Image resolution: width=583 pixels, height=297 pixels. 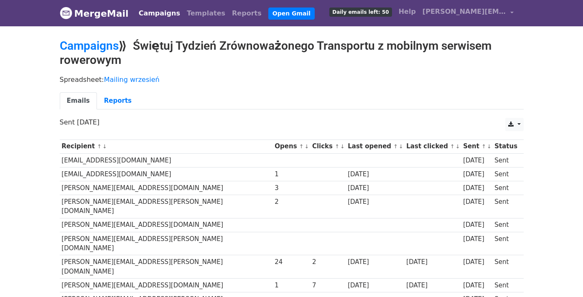 I want to click on a: Mailing wrzesień, so click(x=132, y=79).